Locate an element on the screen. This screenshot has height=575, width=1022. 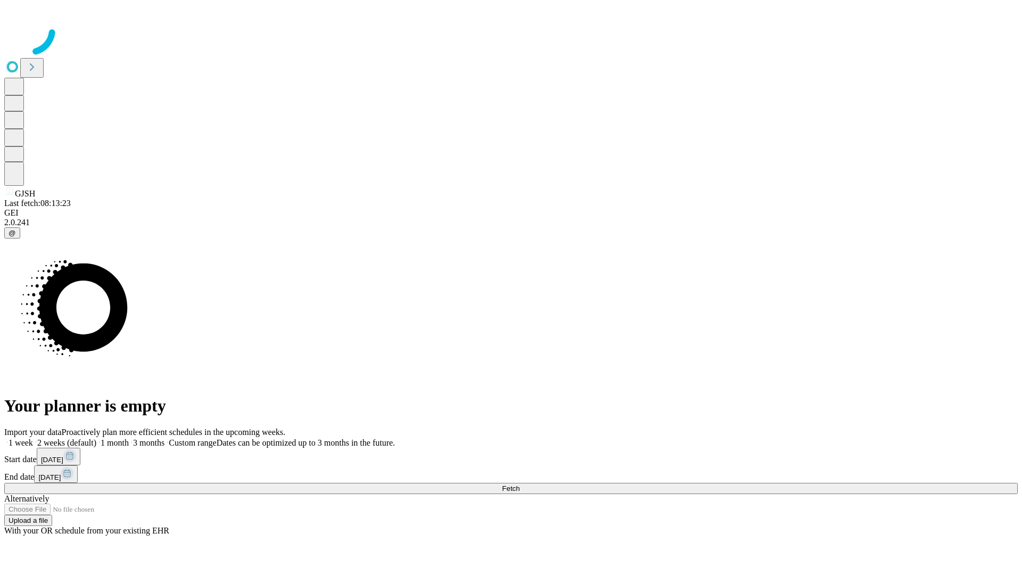
span: 2 weeks (default) is located at coordinates (67, 442).